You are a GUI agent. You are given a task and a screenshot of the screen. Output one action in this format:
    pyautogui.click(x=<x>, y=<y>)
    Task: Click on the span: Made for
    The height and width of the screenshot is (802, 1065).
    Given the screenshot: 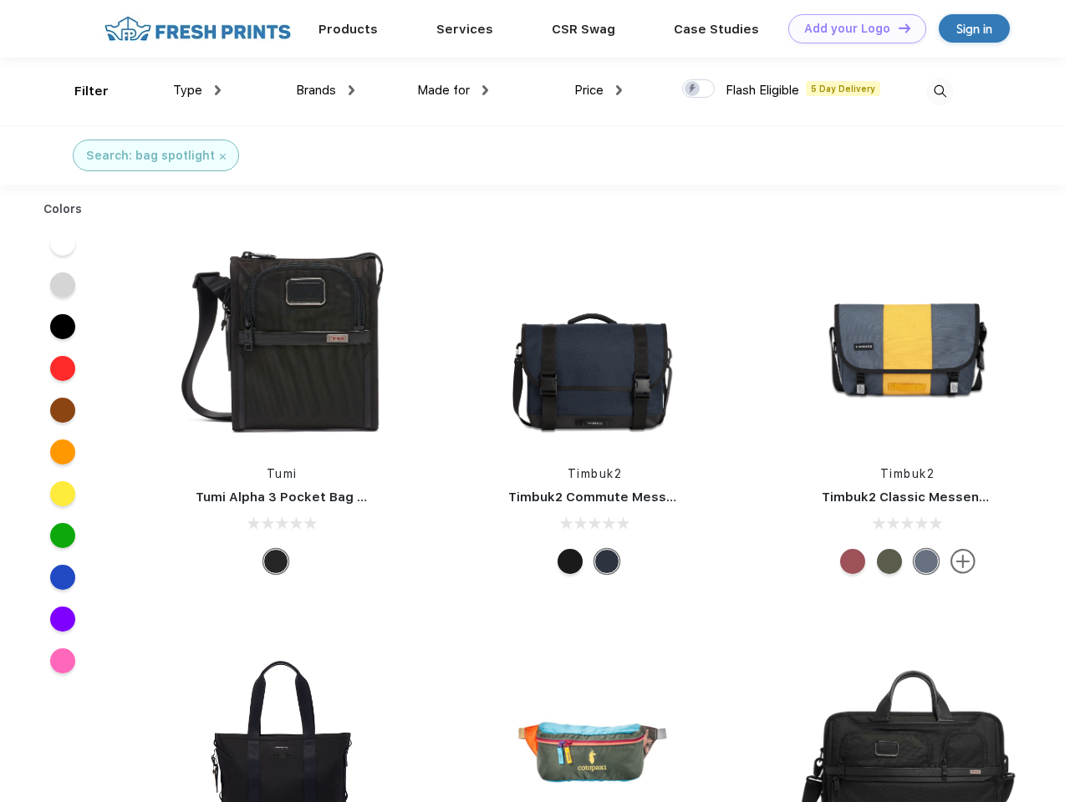 What is the action you would take?
    pyautogui.click(x=443, y=90)
    